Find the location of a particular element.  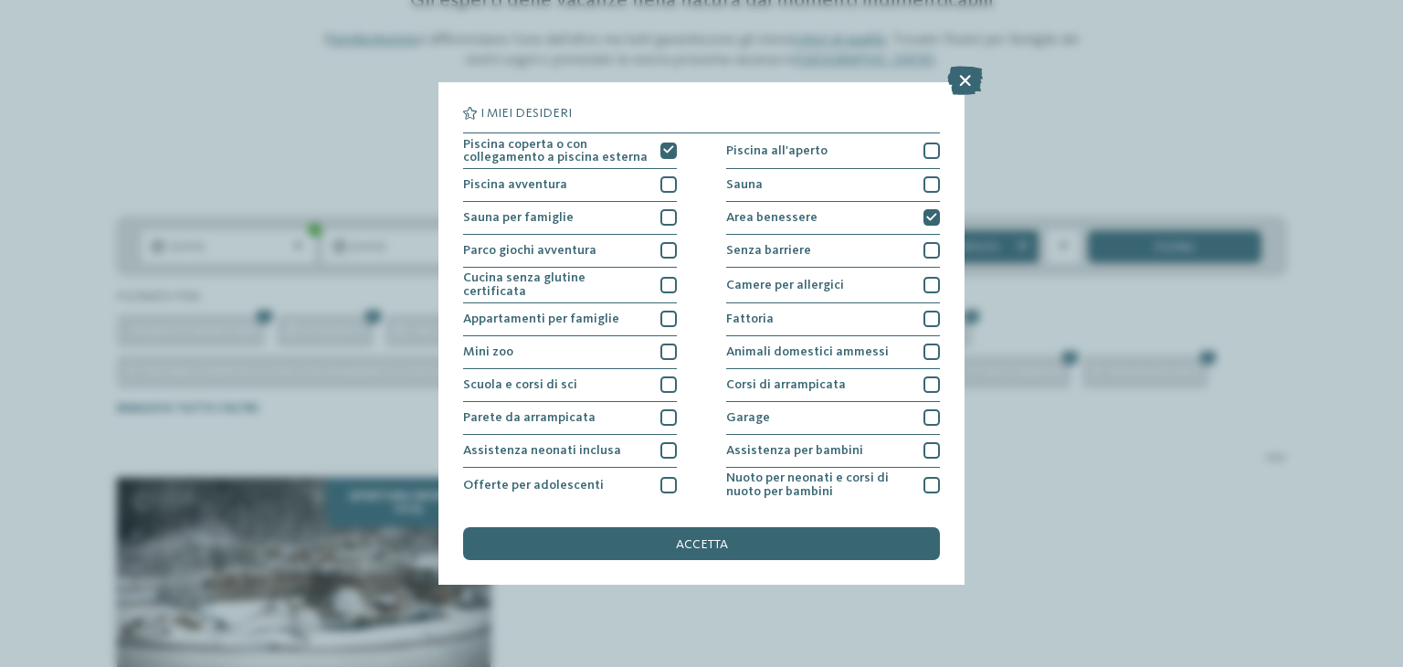

span: Appartamenti per famiglie is located at coordinates (541, 319).